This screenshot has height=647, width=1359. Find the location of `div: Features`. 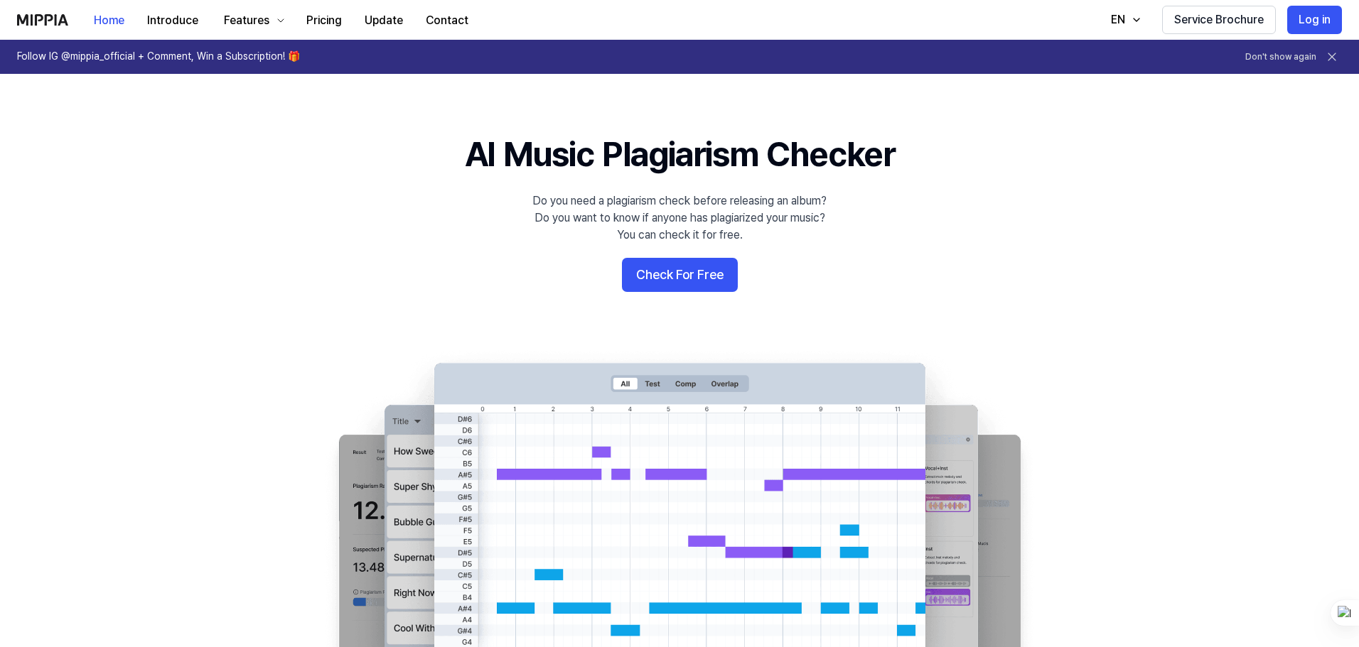

div: Features is located at coordinates (247, 21).